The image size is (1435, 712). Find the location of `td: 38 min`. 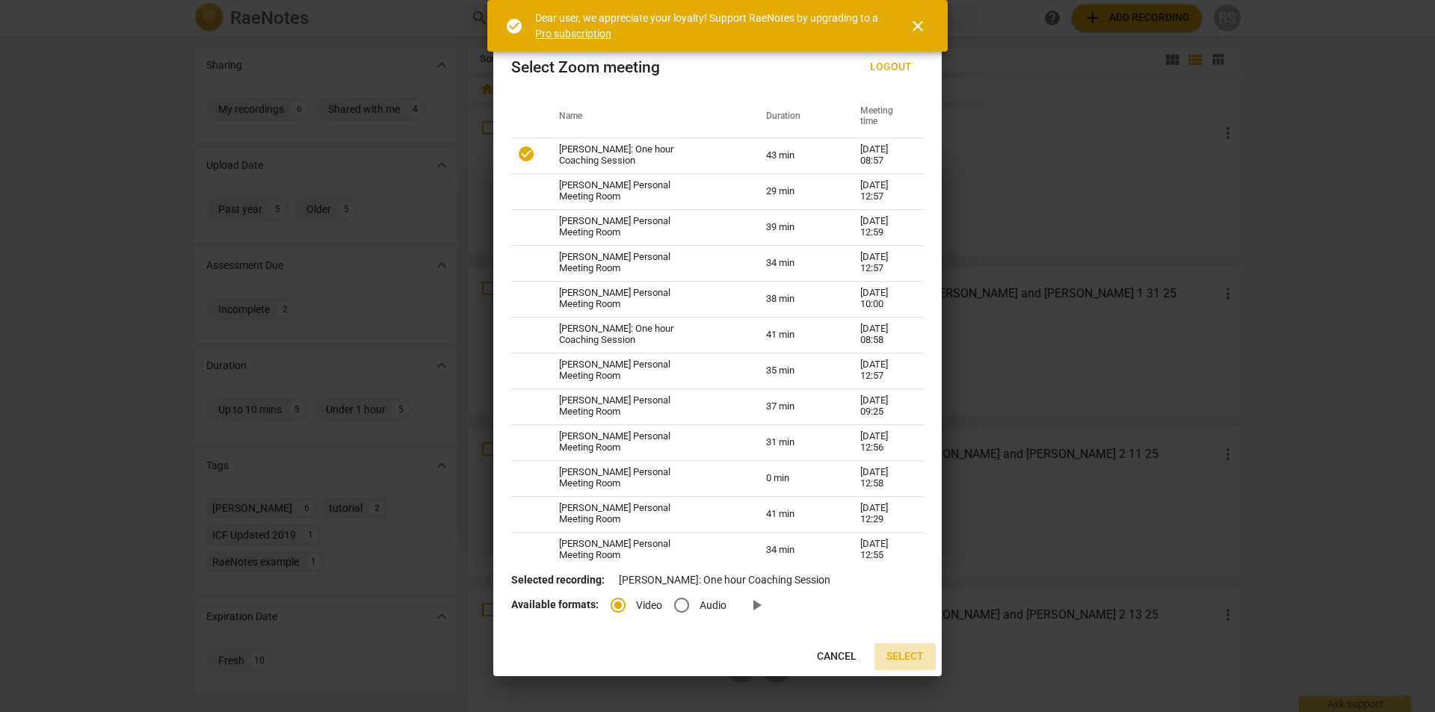

td: 38 min is located at coordinates (795, 299).